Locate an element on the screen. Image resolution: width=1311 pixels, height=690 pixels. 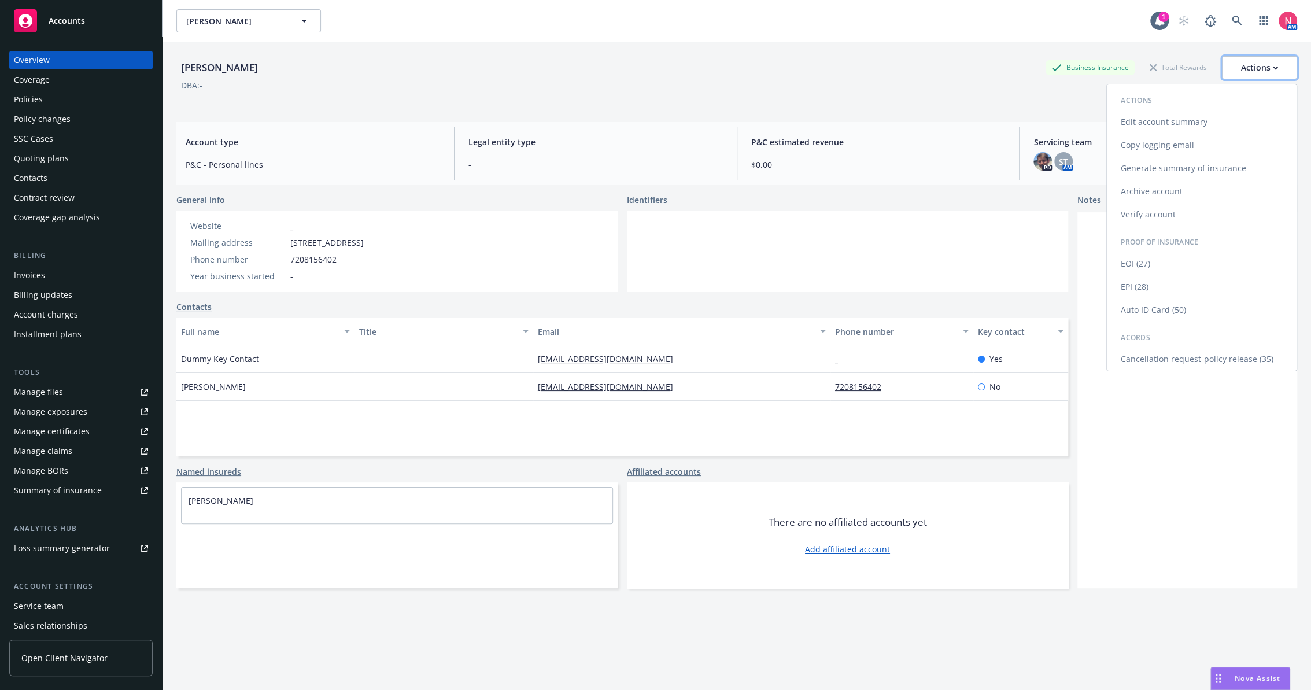
button: Nova Assist is located at coordinates (1250, 678).